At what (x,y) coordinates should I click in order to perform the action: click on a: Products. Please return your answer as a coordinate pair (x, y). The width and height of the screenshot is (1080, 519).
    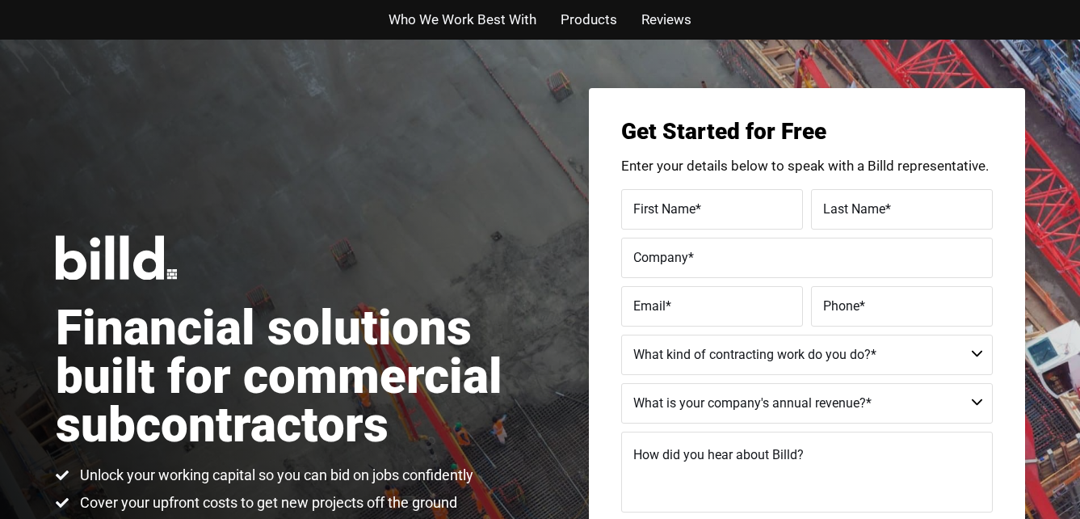
    Looking at the image, I should click on (589, 19).